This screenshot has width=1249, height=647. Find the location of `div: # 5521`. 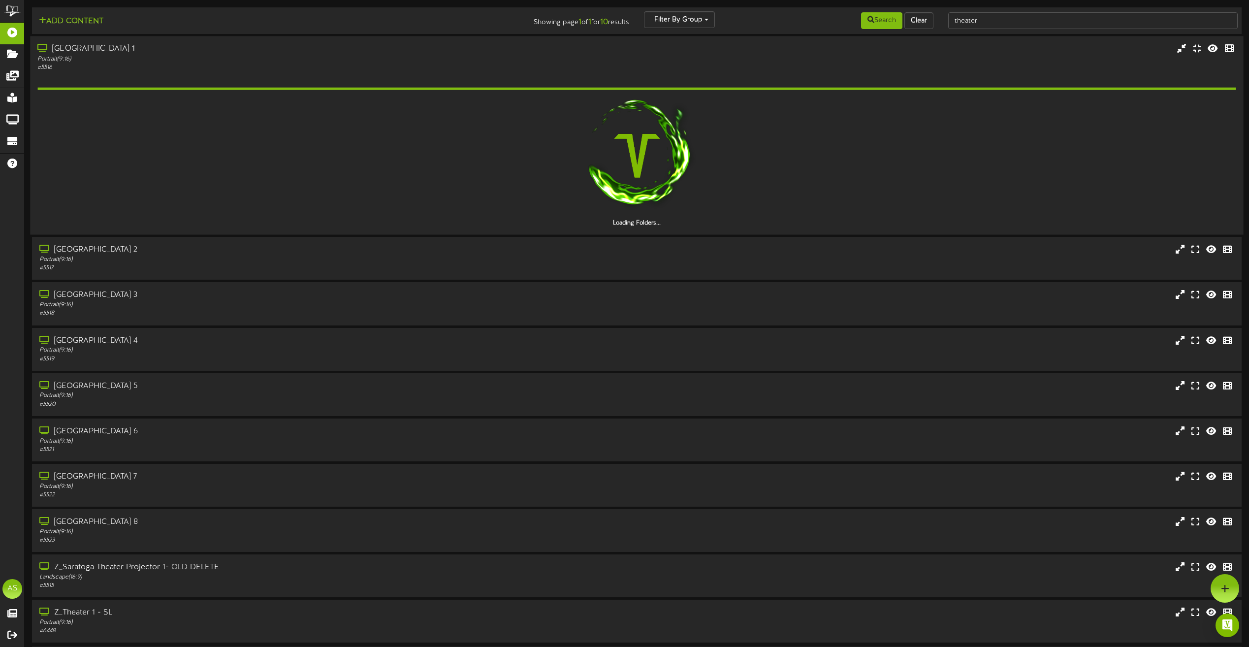

div: # 5521 is located at coordinates (284, 450).